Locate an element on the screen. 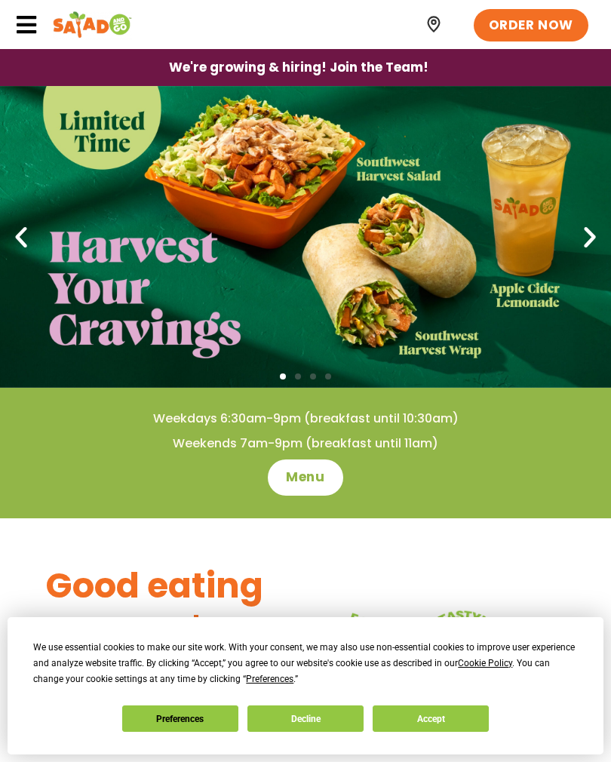 The image size is (611, 762). a: Menu is located at coordinates (305, 478).